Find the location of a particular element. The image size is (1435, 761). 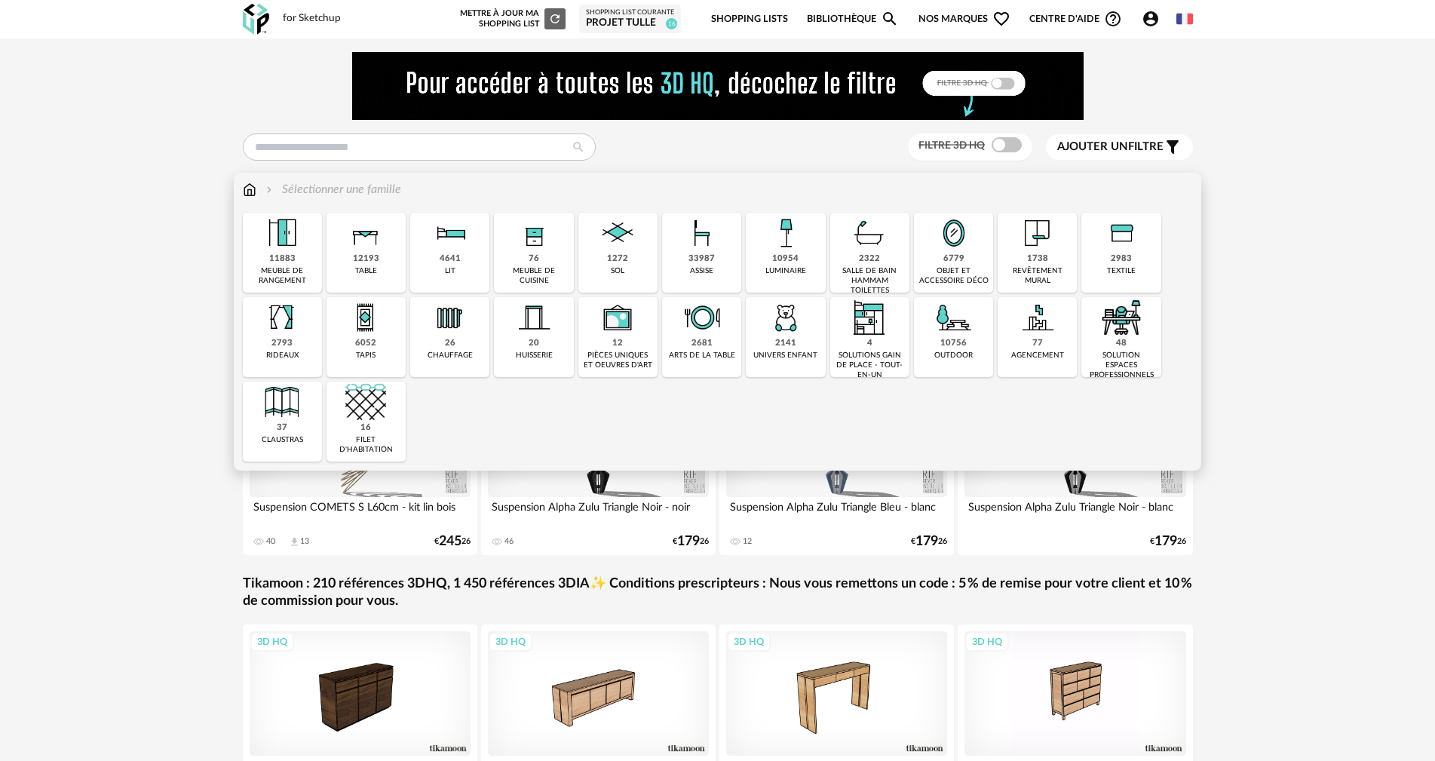

img: svg+xml;base64,PHN2ZyB3aWR0aD0iMTYiIGhlaWdodD0iMTYiIHZpZXdCb3g9IjAgMCAxNiAxNiIgZmlsbD0ibm9uZSIgeG... is located at coordinates (269, 189).